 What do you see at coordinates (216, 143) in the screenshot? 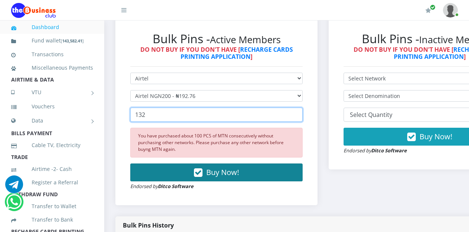
I see `div: You have purchased about 100 PCS of MTN consecutively without purchasing other networks. Please p...` at bounding box center [216, 143].